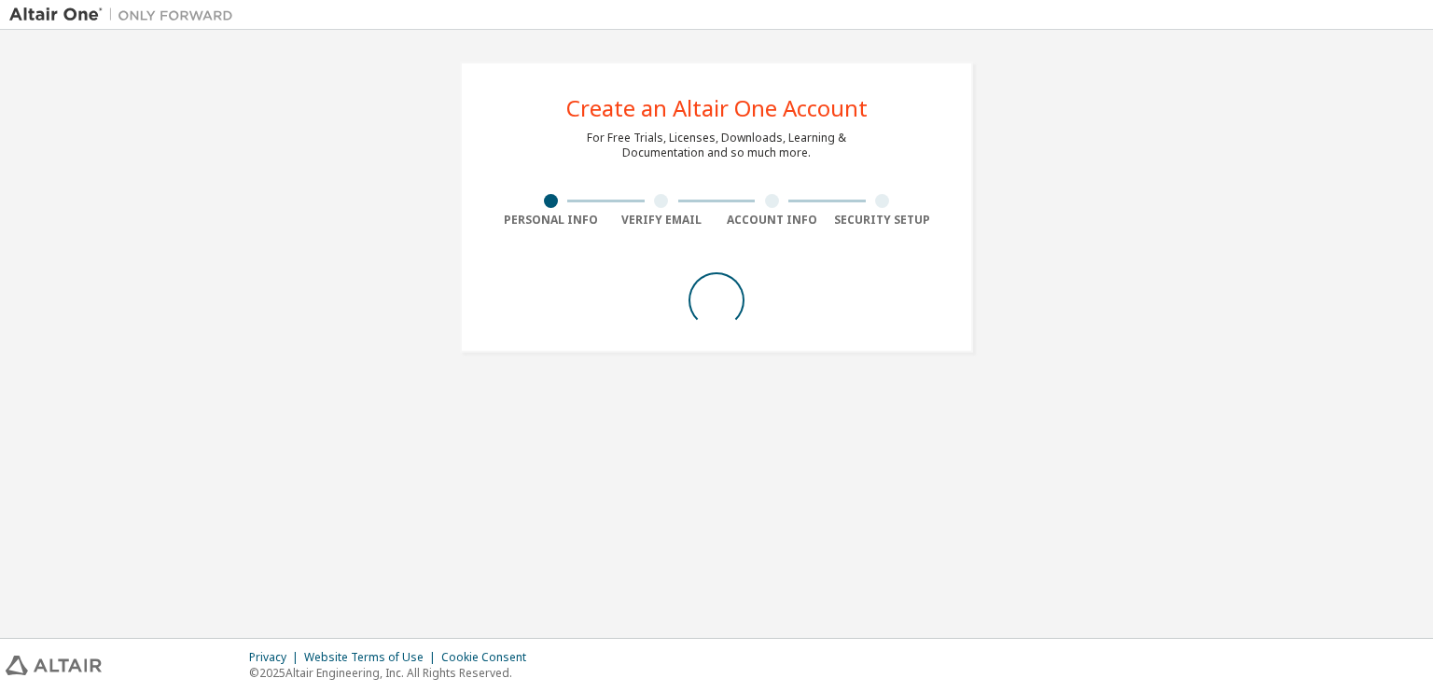  Describe the element at coordinates (372, 658) in the screenshot. I see `div: Website Terms of Use` at that location.